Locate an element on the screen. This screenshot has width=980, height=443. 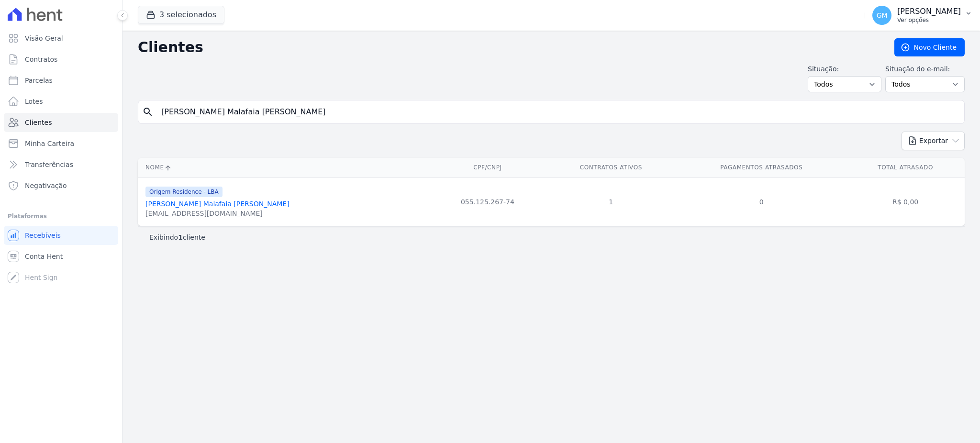
span: Negativação is located at coordinates (46, 186).